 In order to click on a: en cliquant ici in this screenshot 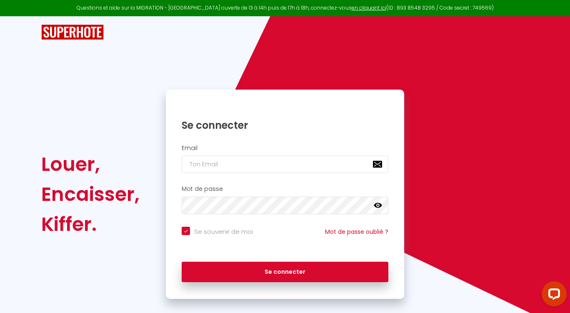, I will do `click(369, 8)`.